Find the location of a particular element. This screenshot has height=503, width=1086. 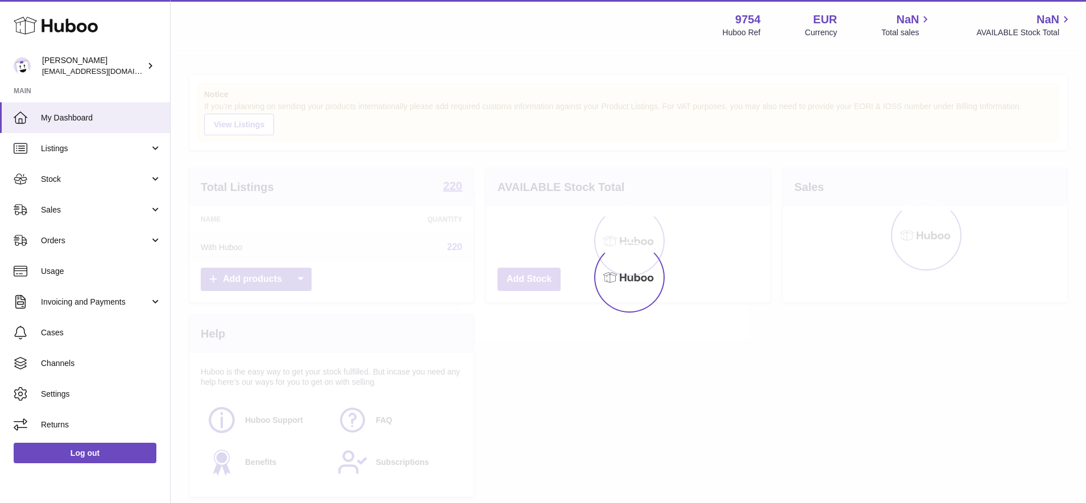

span: Orders is located at coordinates (95, 240).